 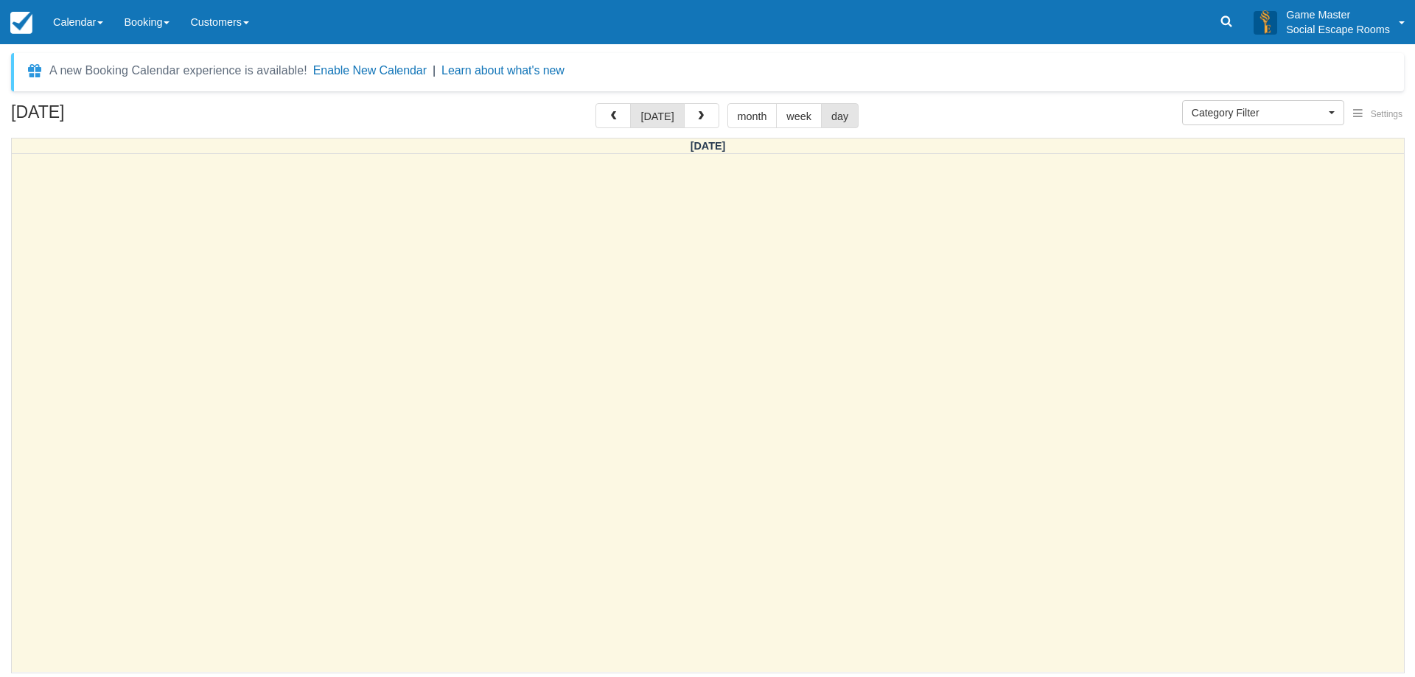 I want to click on button: Category Filter, so click(x=1263, y=113).